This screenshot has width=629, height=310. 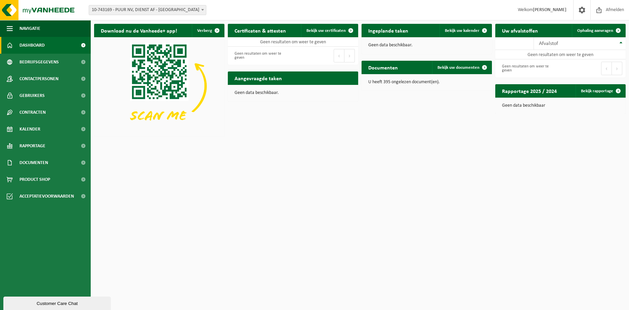 What do you see at coordinates (520, 30) in the screenshot?
I see `h2: Uw afvalstoffen` at bounding box center [520, 30].